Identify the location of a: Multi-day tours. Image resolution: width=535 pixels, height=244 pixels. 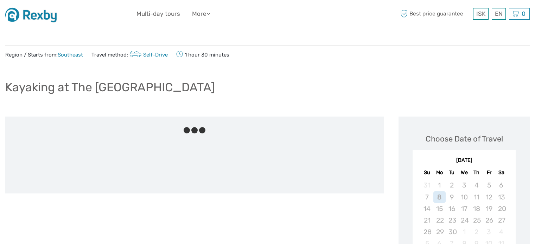
(158, 14).